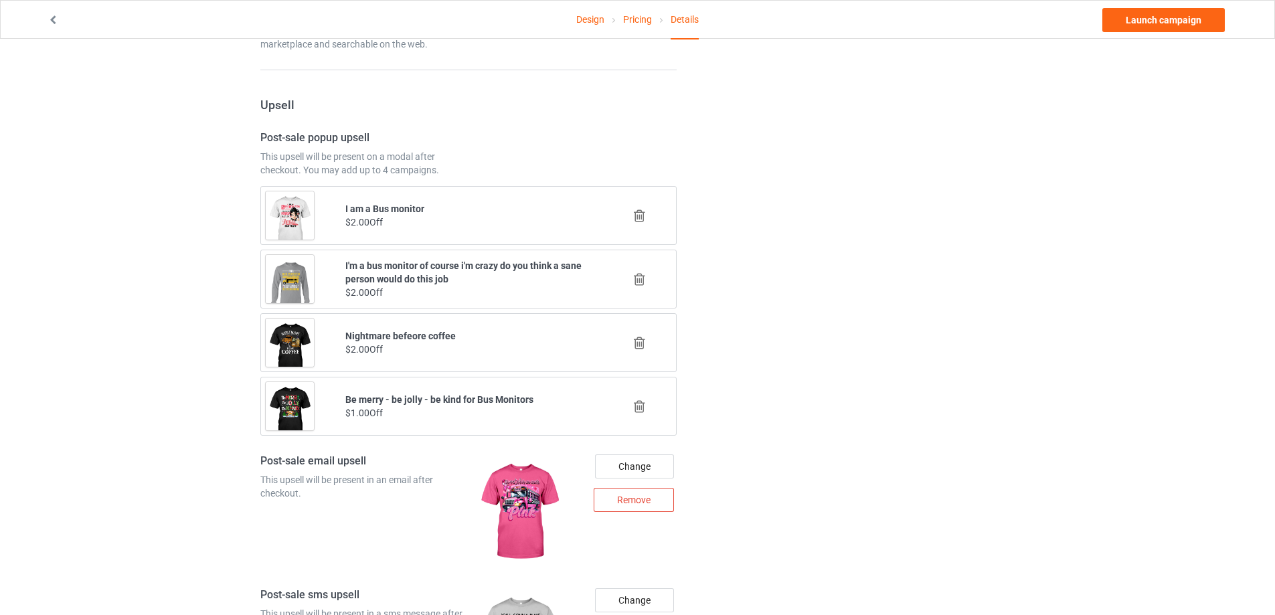 This screenshot has width=1275, height=615. Describe the element at coordinates (400, 336) in the screenshot. I see `b: Nightmare befeore coffee` at that location.